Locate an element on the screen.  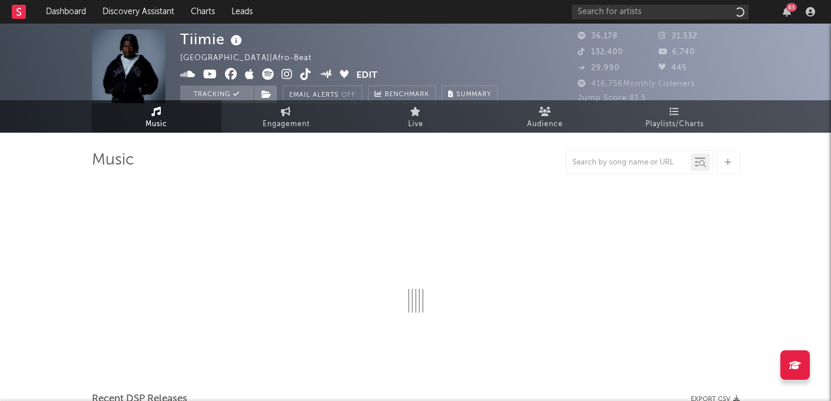
a: Playlists/Charts is located at coordinates (675, 116).